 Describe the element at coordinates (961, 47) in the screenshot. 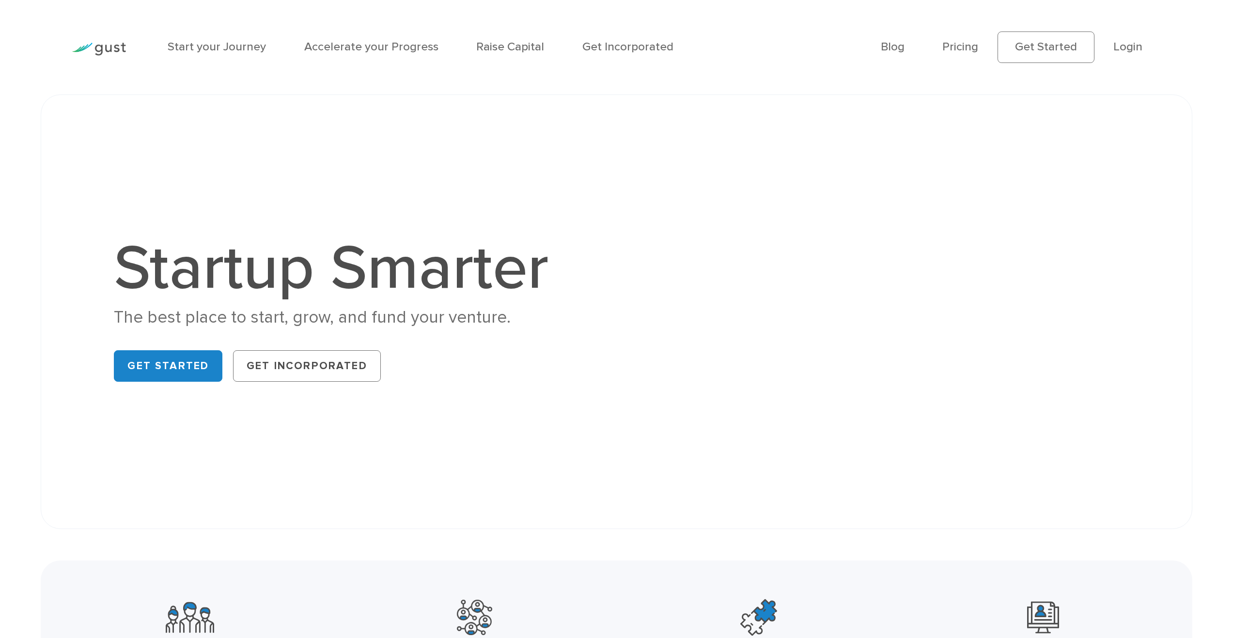

I see `a: Pricing` at that location.